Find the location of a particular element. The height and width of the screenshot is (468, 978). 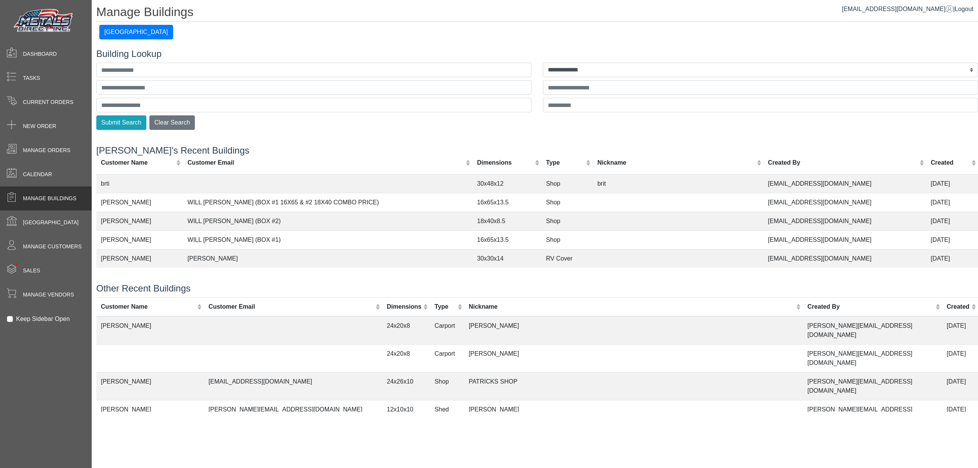

span: Dashboard is located at coordinates (40, 54).